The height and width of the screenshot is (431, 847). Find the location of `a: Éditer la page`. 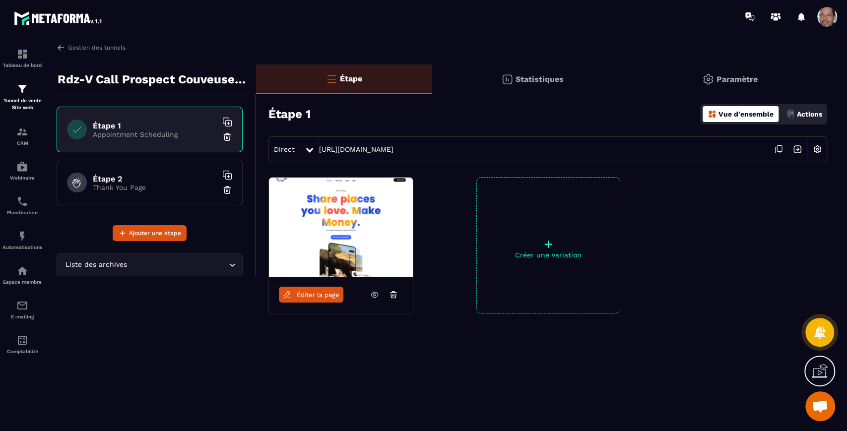

a: Éditer la page is located at coordinates (311, 295).